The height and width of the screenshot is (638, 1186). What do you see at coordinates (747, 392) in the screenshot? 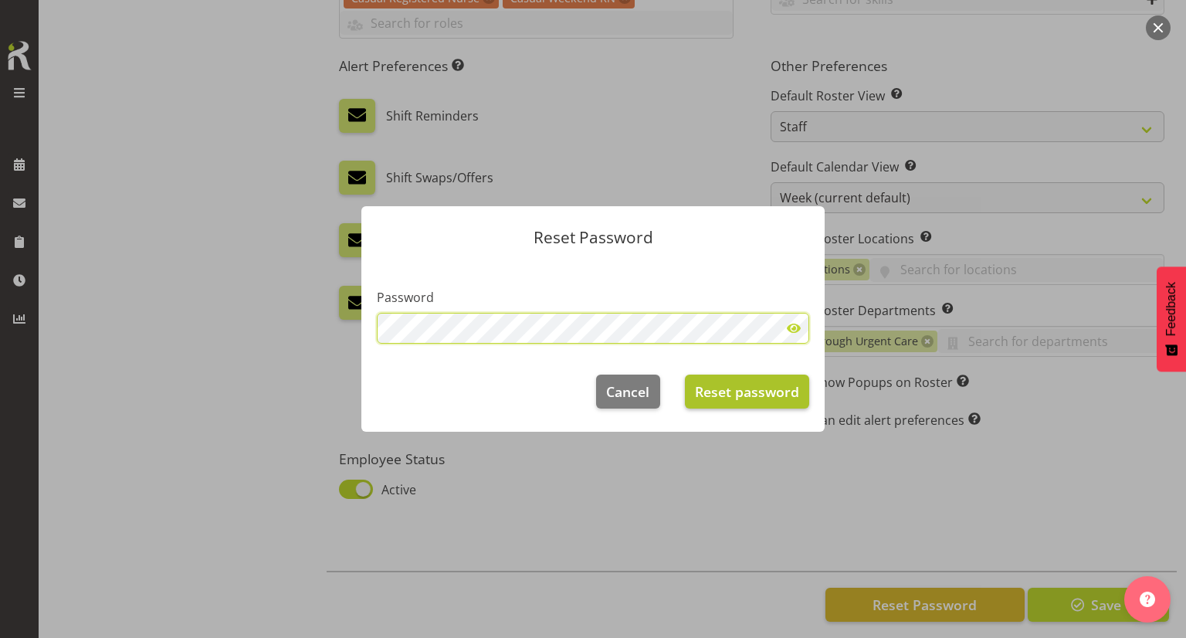
I see `span: Reset password` at bounding box center [747, 392].